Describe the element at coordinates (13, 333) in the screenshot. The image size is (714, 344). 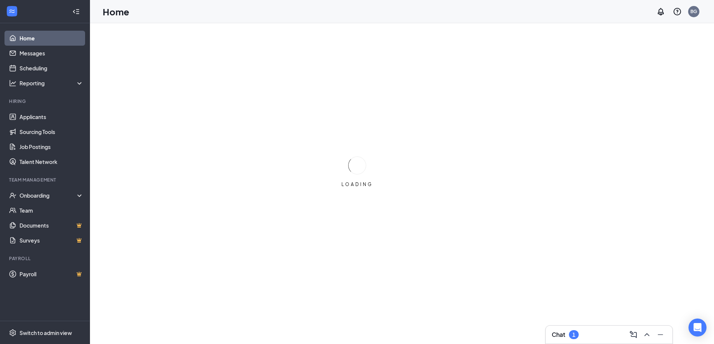
I see `svg: Settings` at that location.